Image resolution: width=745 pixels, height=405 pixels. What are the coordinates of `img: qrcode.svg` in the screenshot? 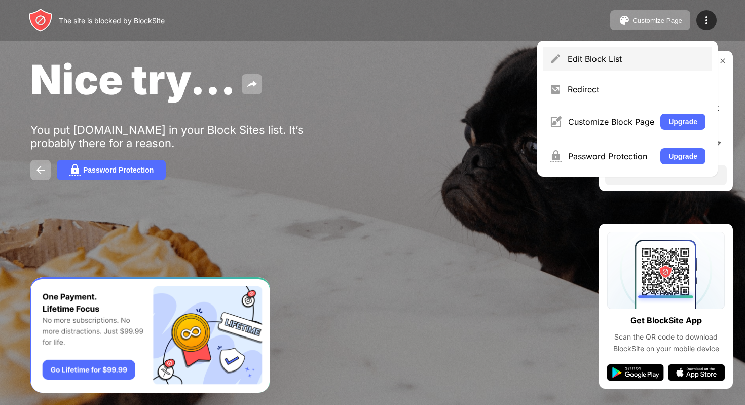 It's located at (666, 270).